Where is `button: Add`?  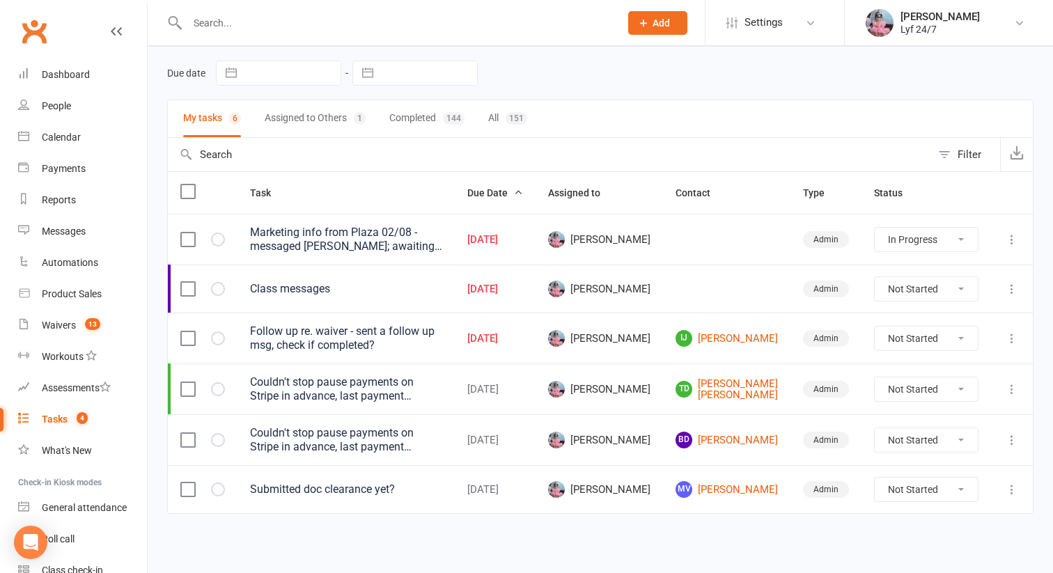 button: Add is located at coordinates (657, 23).